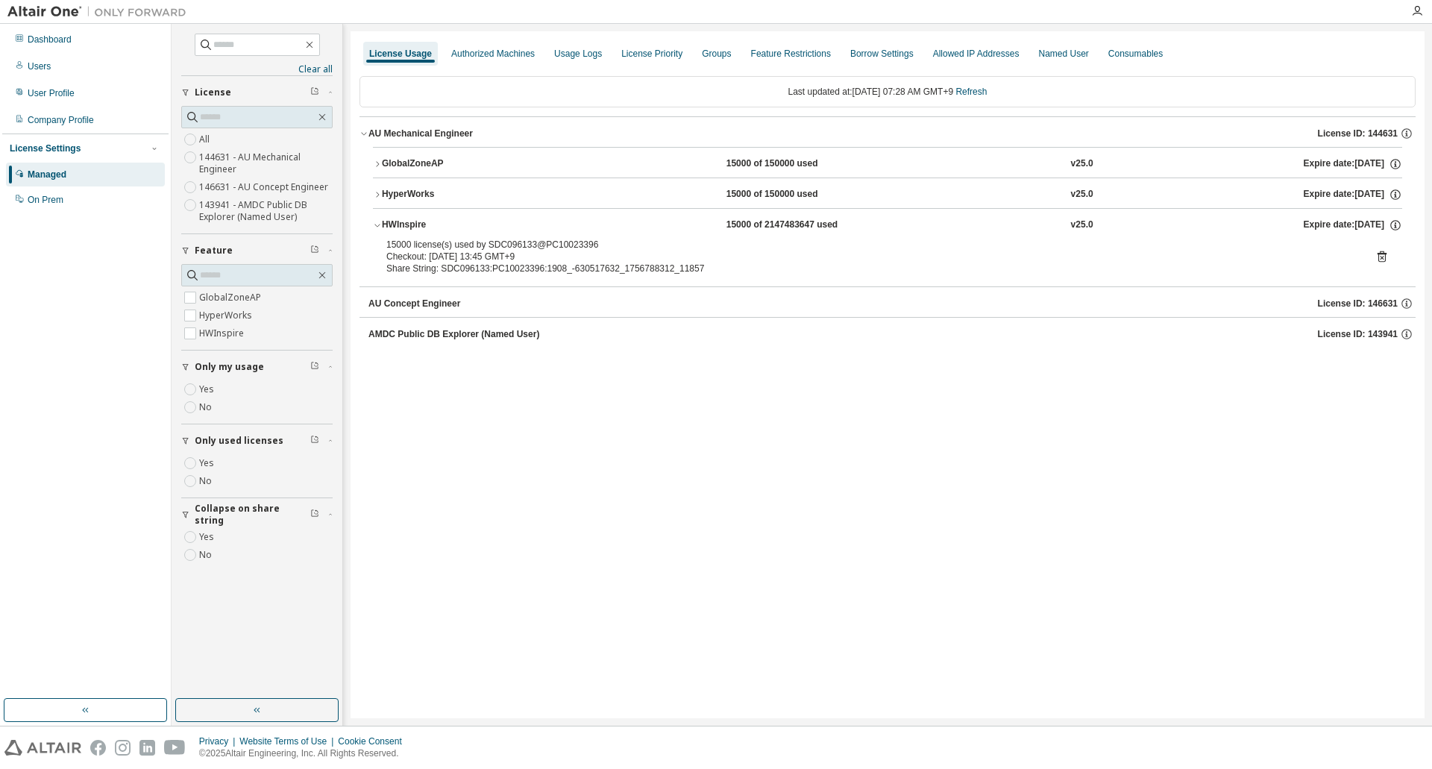 The height and width of the screenshot is (769, 1432). Describe the element at coordinates (1357, 303) in the screenshot. I see `span: License ID: 146631` at that location.